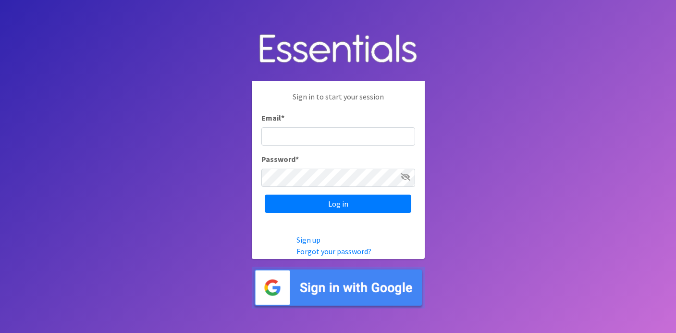 This screenshot has height=333, width=676. Describe the element at coordinates (273, 118) in the screenshot. I see `label: Email` at that location.